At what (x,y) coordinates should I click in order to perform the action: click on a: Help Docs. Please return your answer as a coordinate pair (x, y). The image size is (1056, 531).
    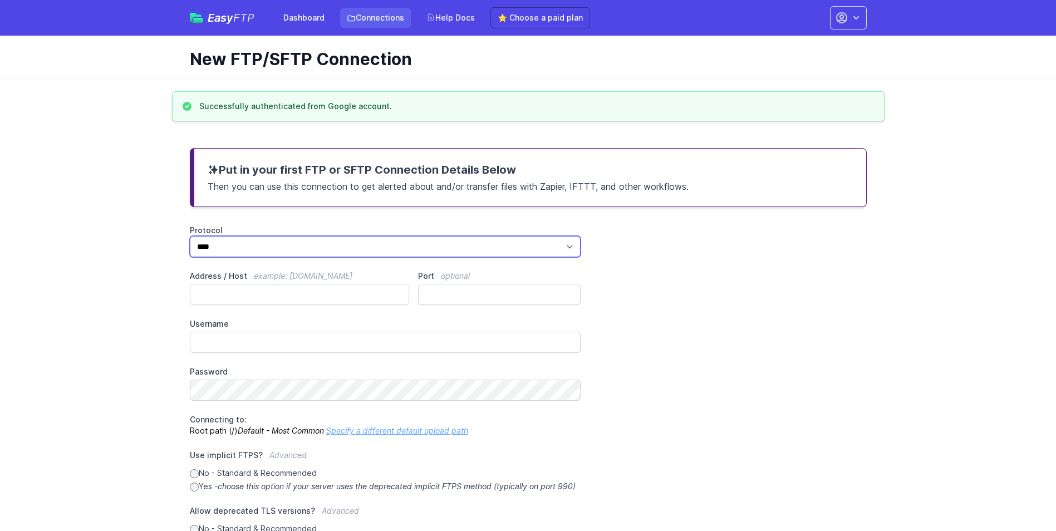
    Looking at the image, I should click on (450, 18).